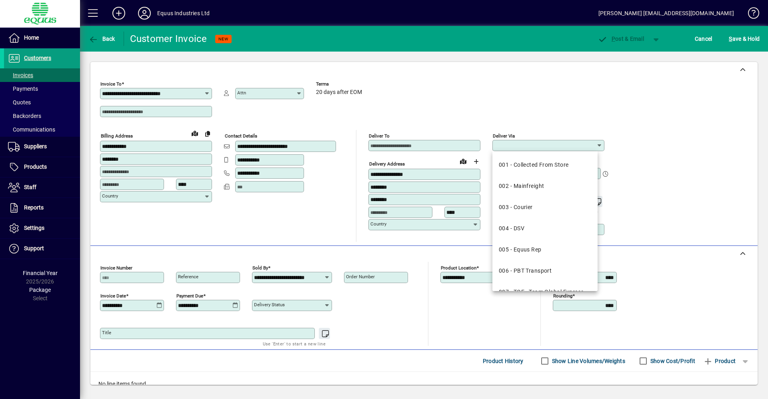 This screenshot has width=768, height=399. What do you see at coordinates (119, 13) in the screenshot?
I see `button: Add` at bounding box center [119, 13].